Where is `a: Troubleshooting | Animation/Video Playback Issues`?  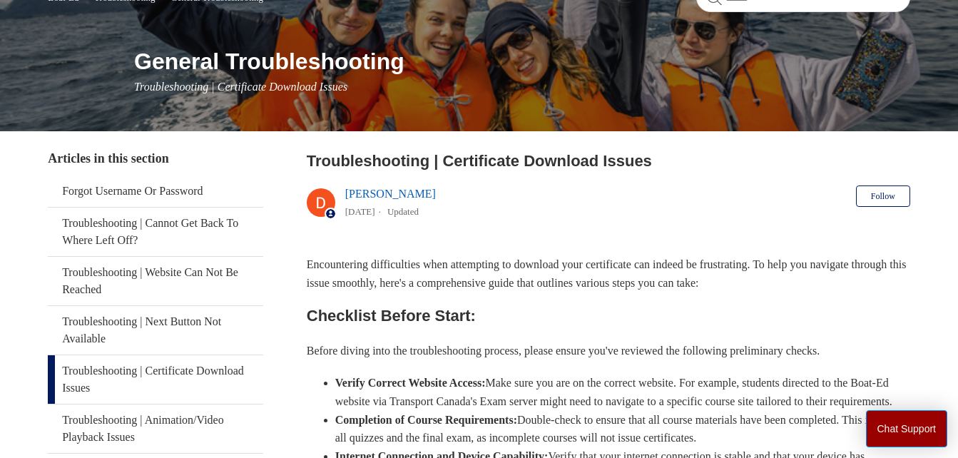
a: Troubleshooting | Animation/Video Playback Issues is located at coordinates (156, 429).